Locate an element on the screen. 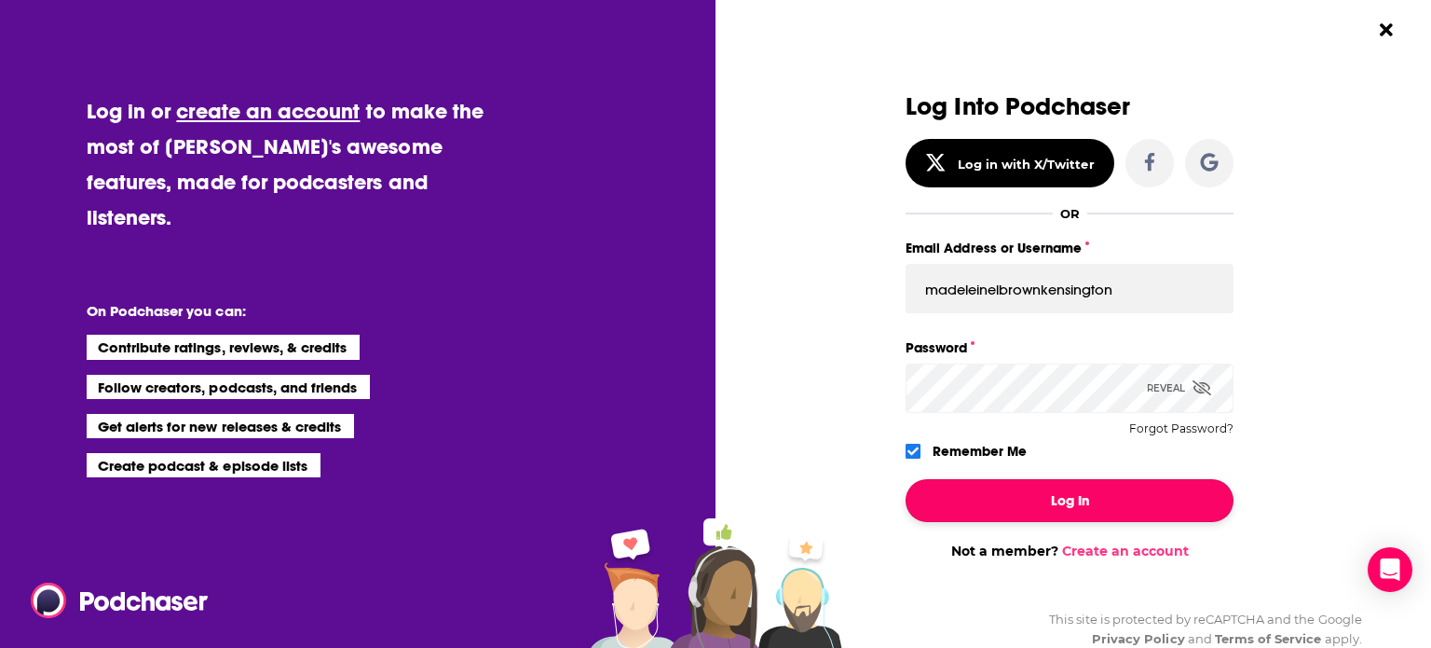 This screenshot has width=1431, height=648. button: Forgot Password? is located at coordinates (1182, 429).